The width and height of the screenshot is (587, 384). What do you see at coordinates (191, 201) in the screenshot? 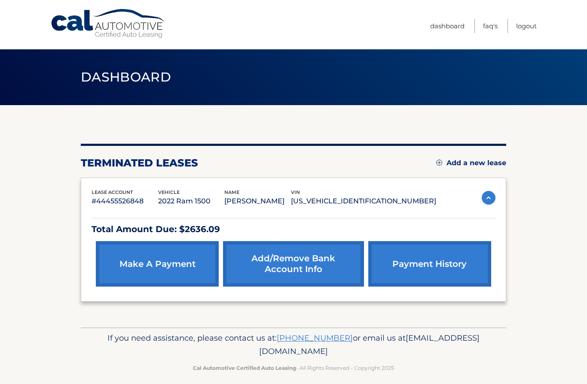
I see `p: 2022 Ram 1500` at bounding box center [191, 201].